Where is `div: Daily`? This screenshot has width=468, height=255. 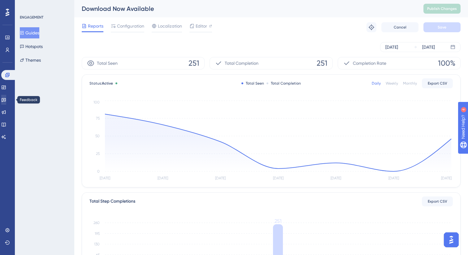
div: Daily is located at coordinates (376, 83).